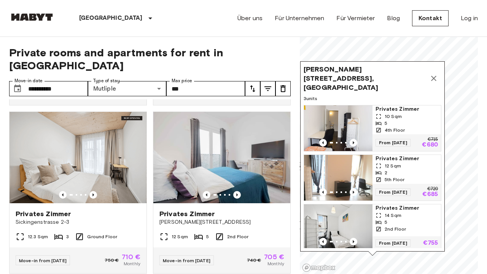 This screenshot has width=487, height=274. What do you see at coordinates (393, 215) in the screenshot?
I see `span: 14 Sqm` at bounding box center [393, 215].